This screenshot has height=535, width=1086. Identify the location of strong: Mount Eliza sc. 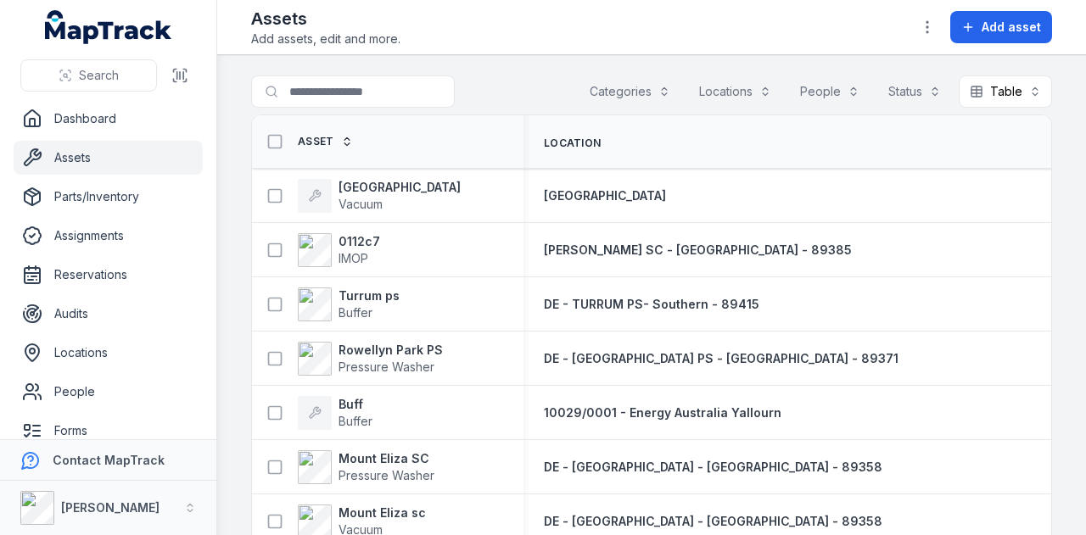
(382, 513).